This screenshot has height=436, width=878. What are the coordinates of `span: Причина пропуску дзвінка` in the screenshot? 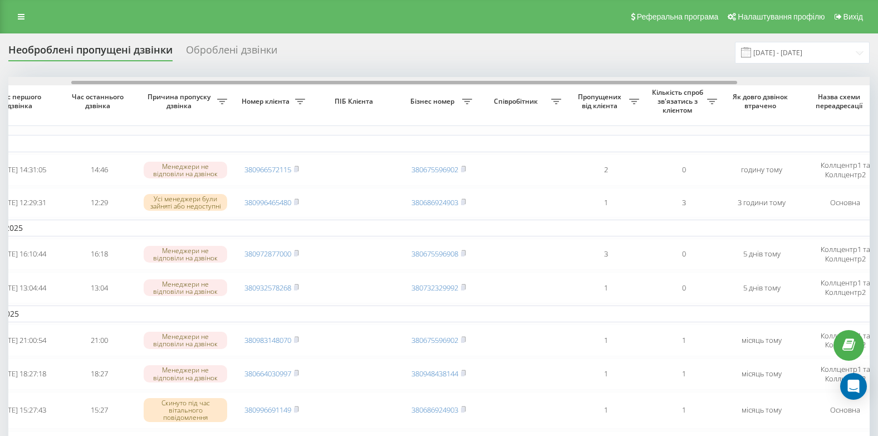 It's located at (180, 101).